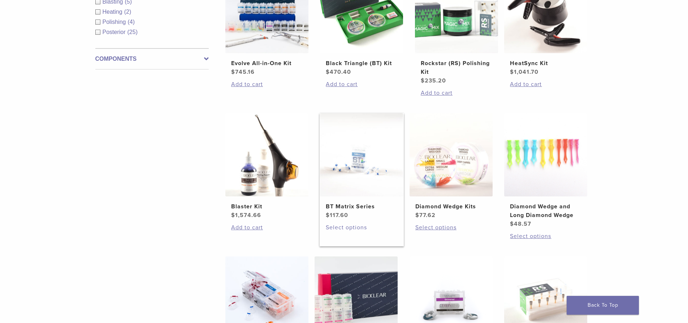  I want to click on a: Diamond Wedge and Long Diamond WedgeDiamond Wedge and Long Diamond Wedge $48.57, so click(546, 170).